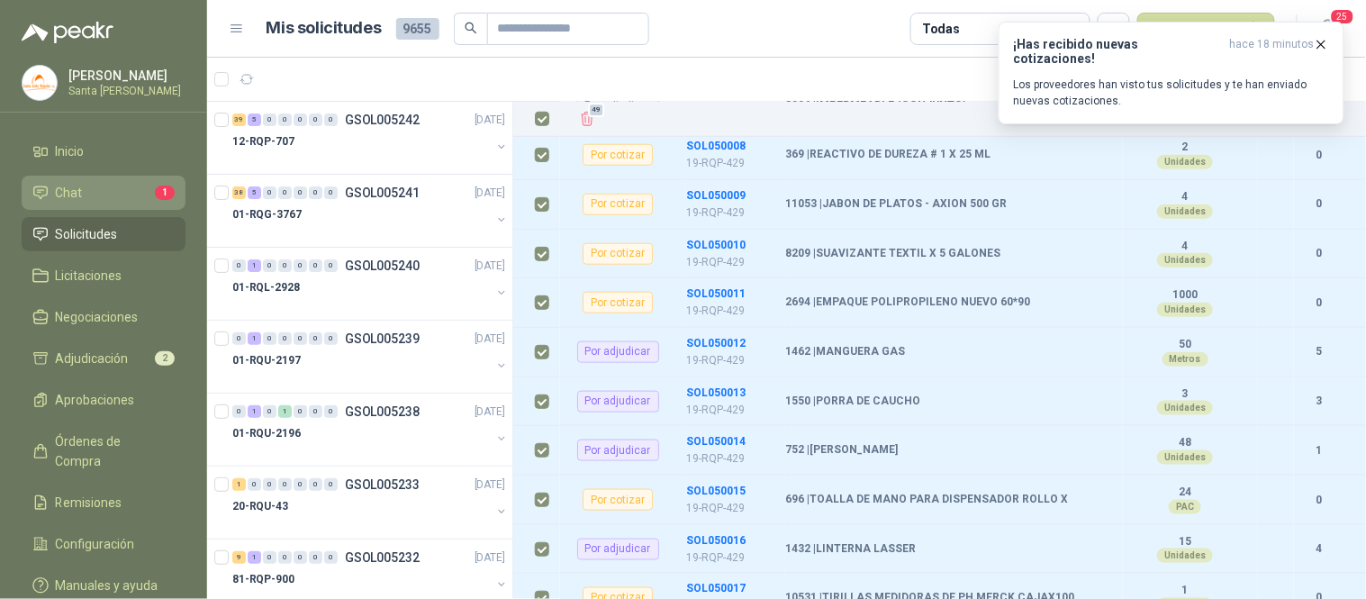  I want to click on a: SOL050017, so click(716, 589).